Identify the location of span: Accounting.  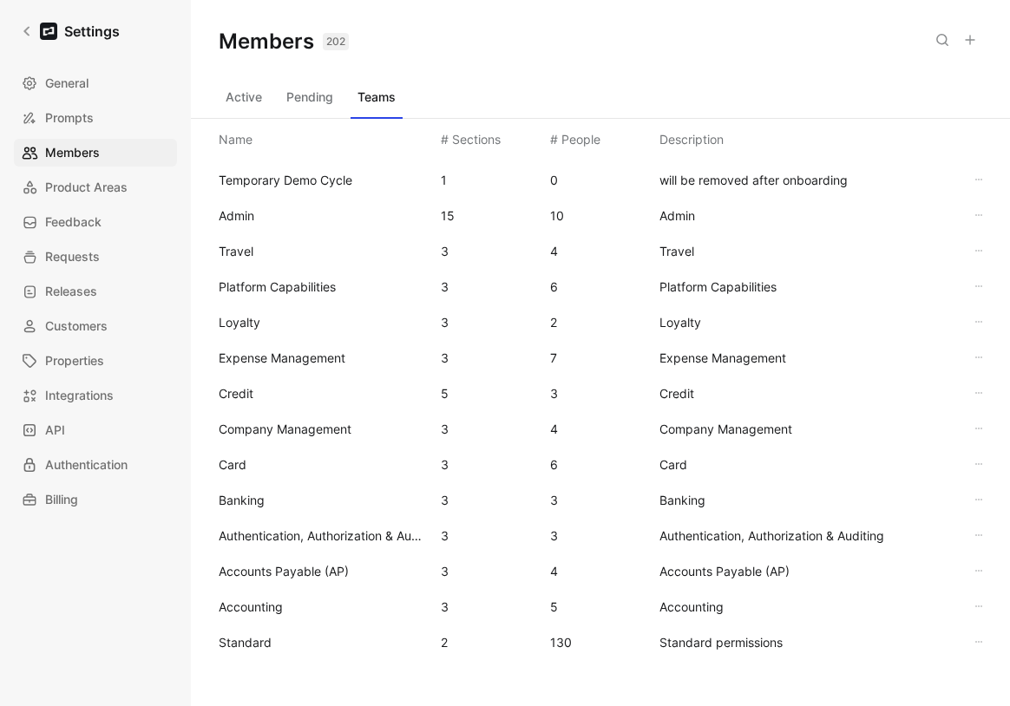
(251, 607).